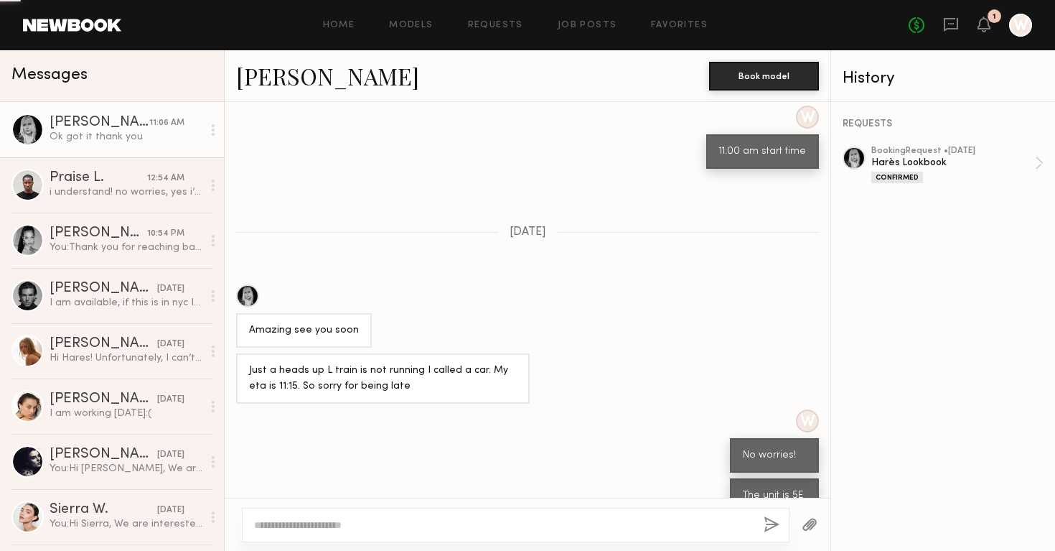 This screenshot has width=1055, height=551. I want to click on button: Book model, so click(764, 76).